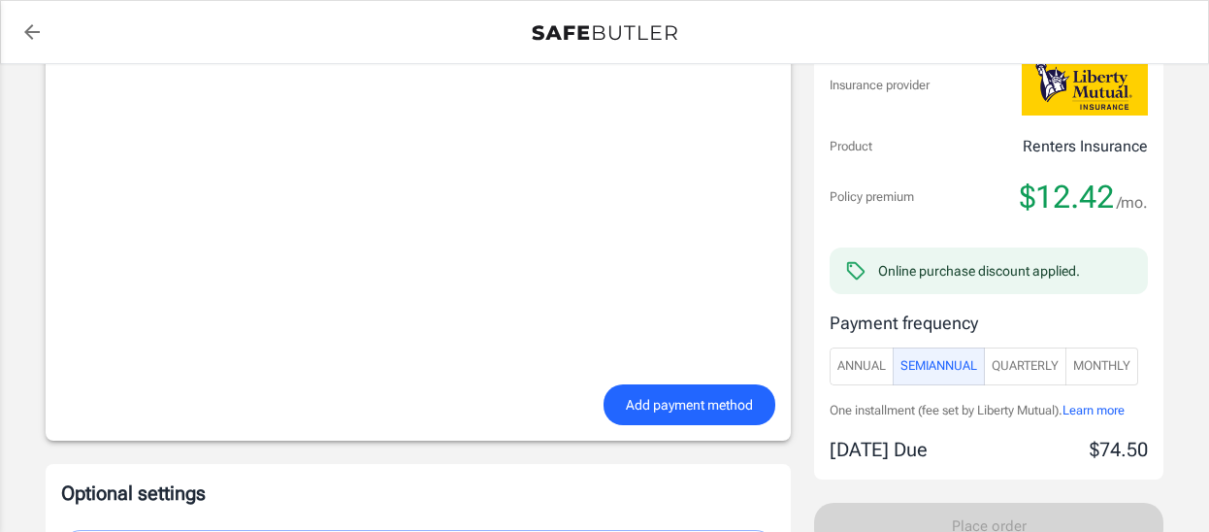  I want to click on span: Monthly, so click(1101, 366).